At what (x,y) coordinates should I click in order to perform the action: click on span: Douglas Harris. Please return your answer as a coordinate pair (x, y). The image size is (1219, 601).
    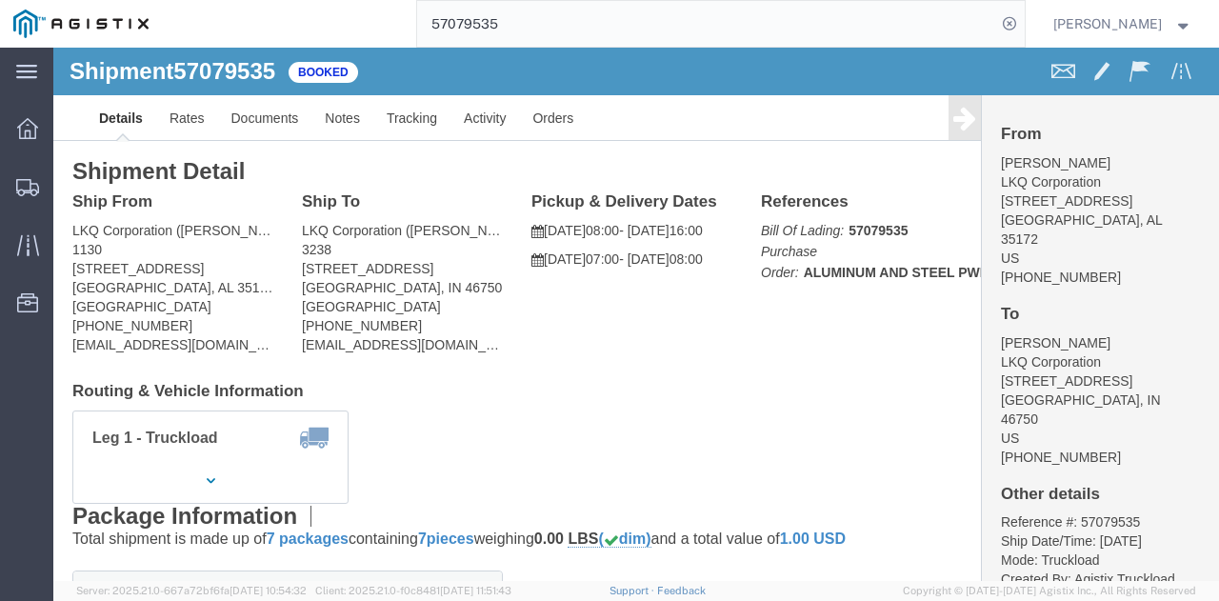
    Looking at the image, I should click on (1108, 24).